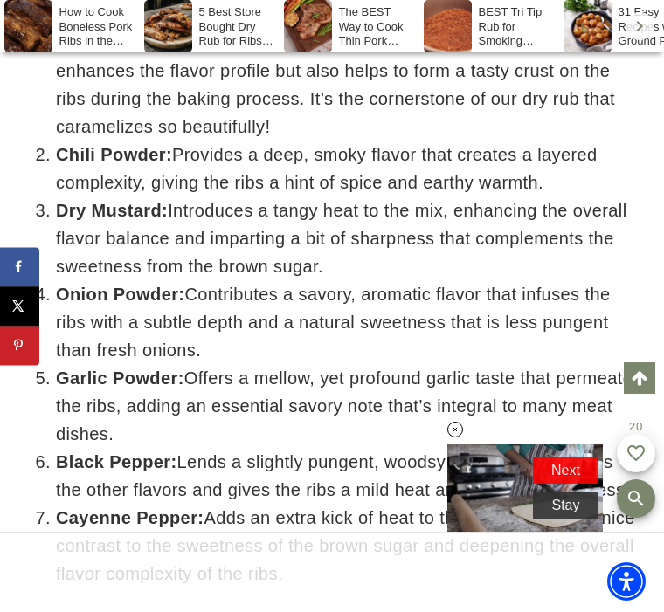 The image size is (664, 612). I want to click on strong: Black Pepper:, so click(116, 462).